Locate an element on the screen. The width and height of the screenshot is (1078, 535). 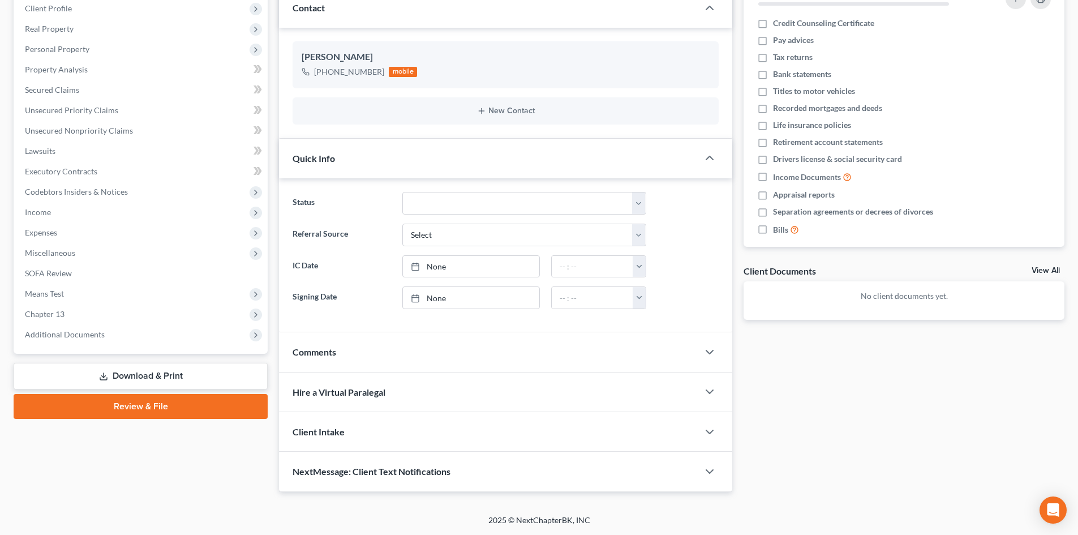
span: Executory Contracts is located at coordinates (61, 171).